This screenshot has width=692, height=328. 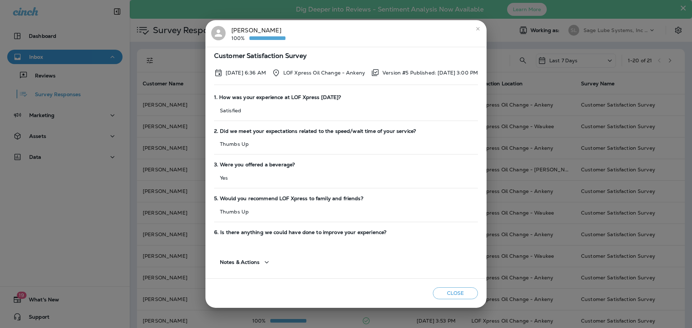 I want to click on button: Close, so click(x=455, y=293).